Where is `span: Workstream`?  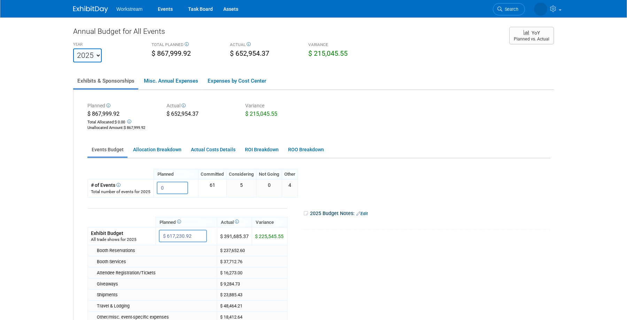
span: Workstream is located at coordinates (129, 9).